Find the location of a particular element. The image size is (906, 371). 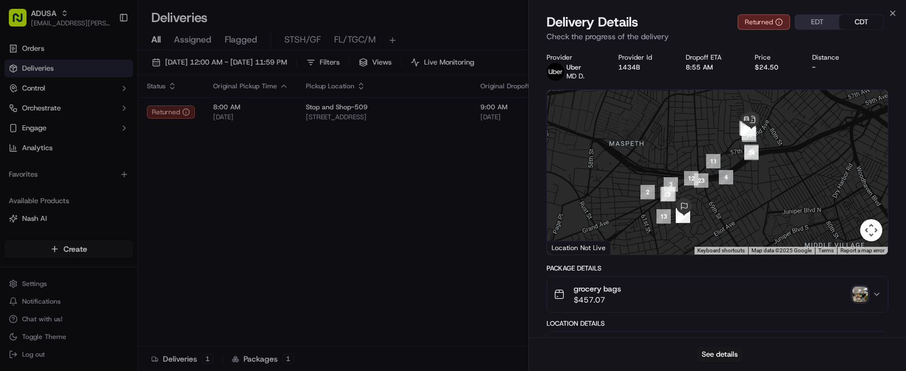

a: Terms (opens in new tab) is located at coordinates (826, 250).